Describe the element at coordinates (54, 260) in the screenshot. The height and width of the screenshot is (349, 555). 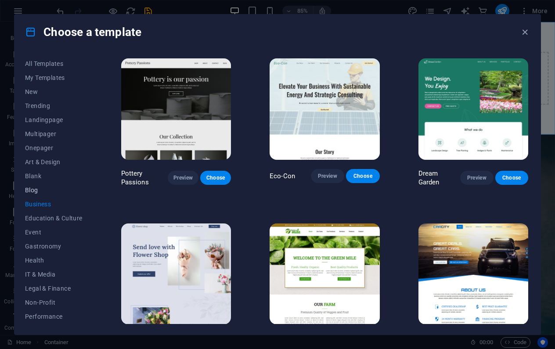
I see `button: Health` at that location.